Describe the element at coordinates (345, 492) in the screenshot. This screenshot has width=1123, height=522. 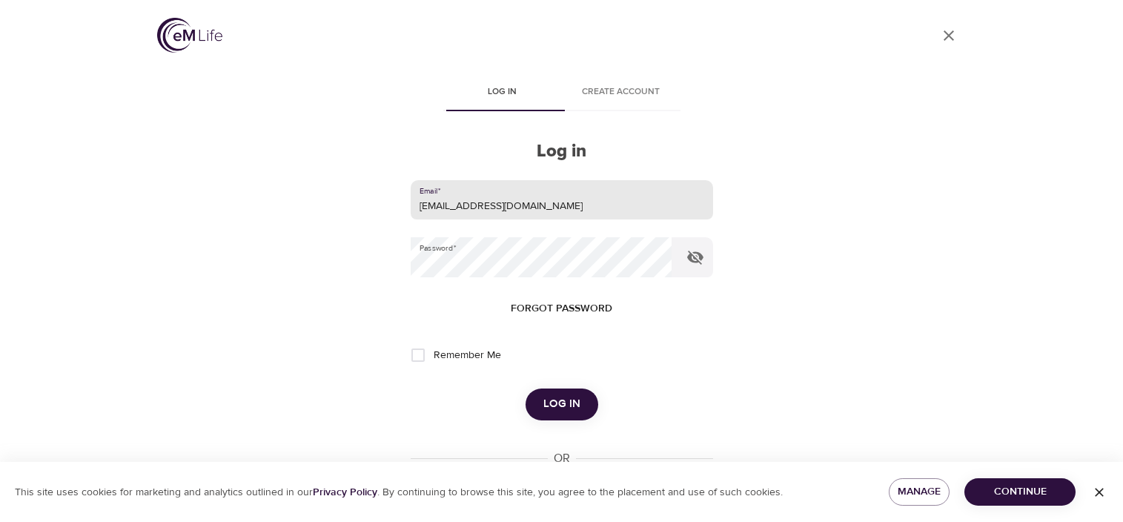
I see `a: Privacy Policy` at that location.